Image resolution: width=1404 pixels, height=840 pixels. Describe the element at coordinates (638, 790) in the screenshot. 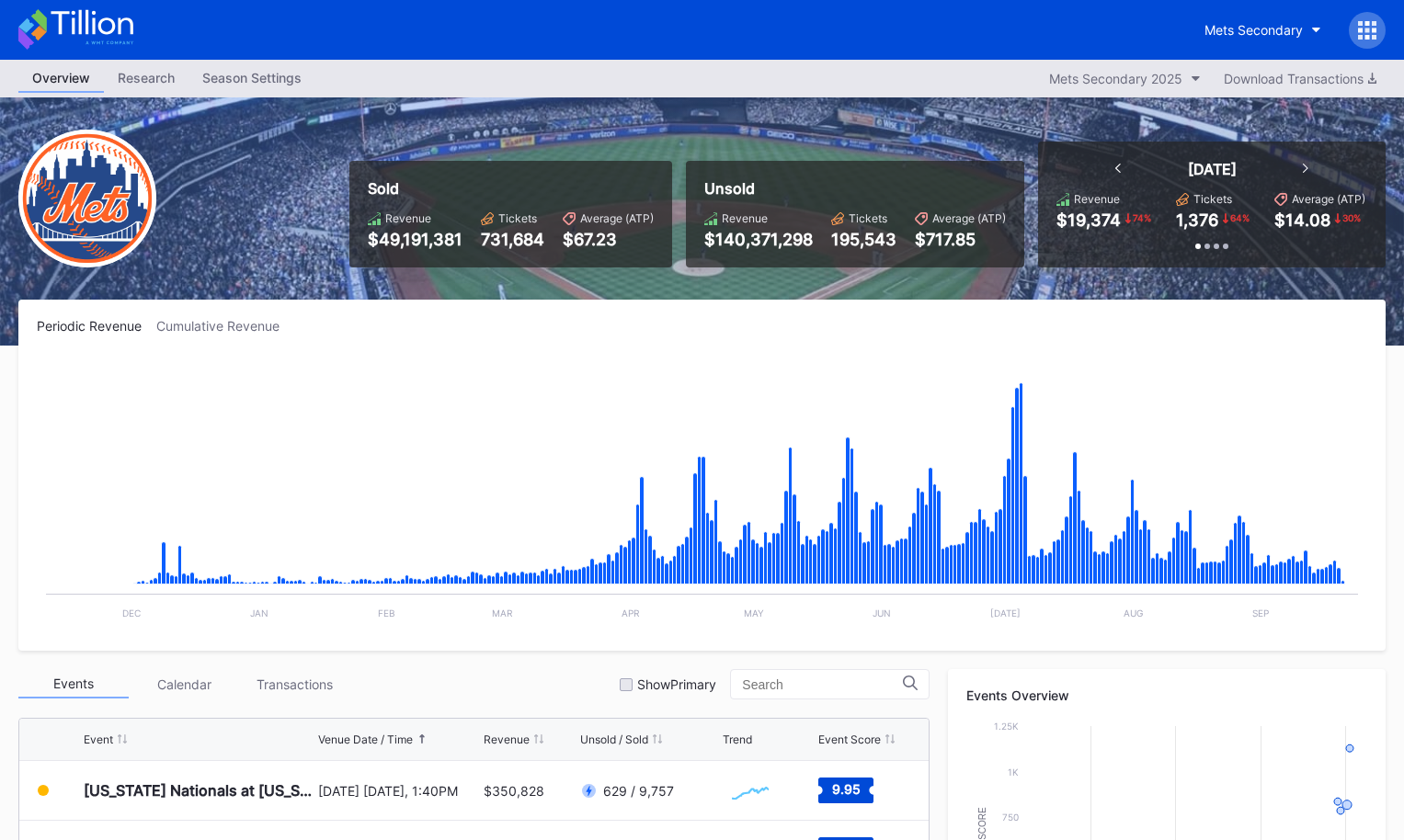

I see `div: 629 / 9,757` at that location.